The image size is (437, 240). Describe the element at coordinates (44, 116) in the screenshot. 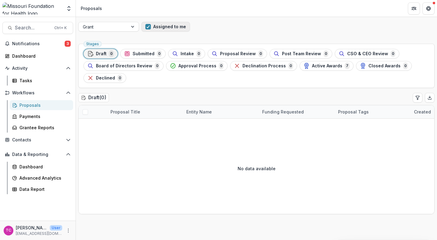

I see `div: Payments` at that location.